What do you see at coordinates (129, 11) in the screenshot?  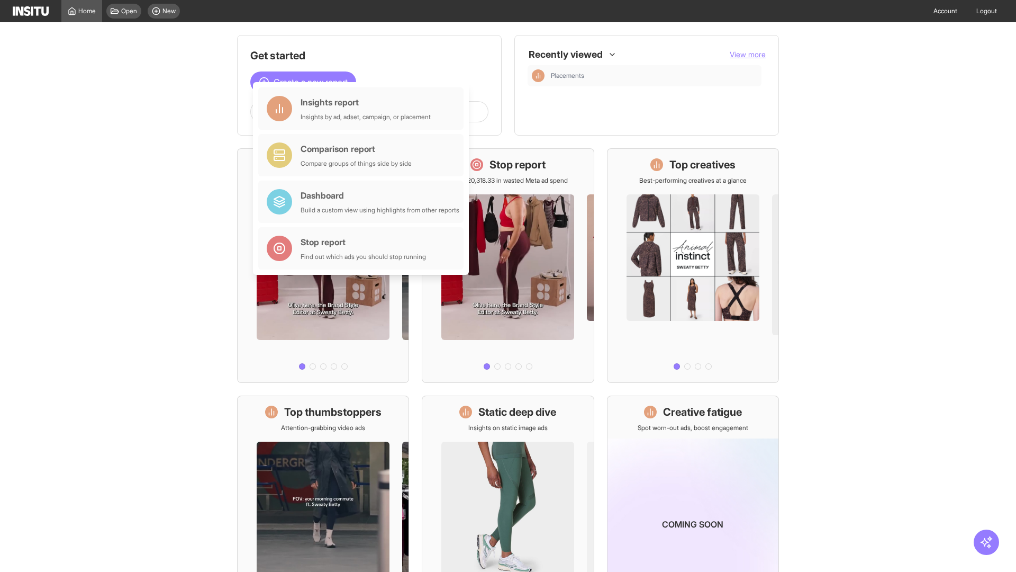 I see `span: Open` at bounding box center [129, 11].